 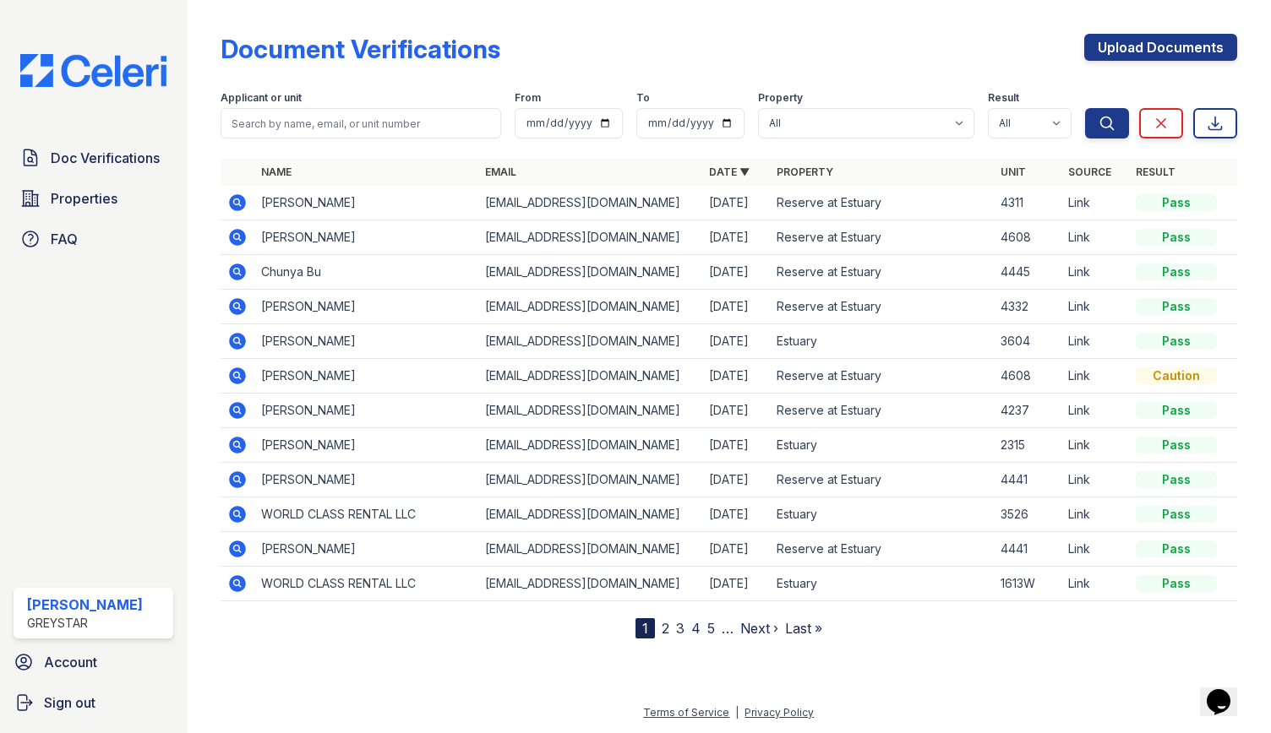 I want to click on td: 3526, so click(x=1027, y=515).